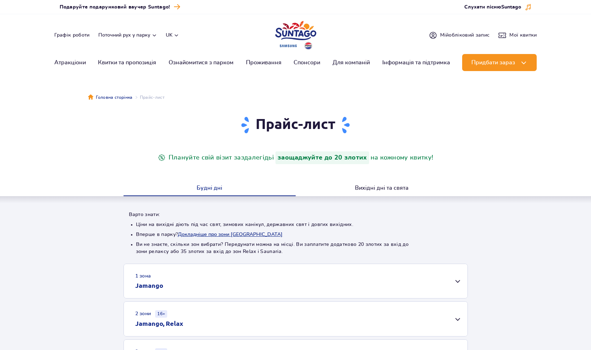 This screenshot has width=591, height=350. What do you see at coordinates (161, 314) in the screenshot?
I see `small: 16+` at bounding box center [161, 314].